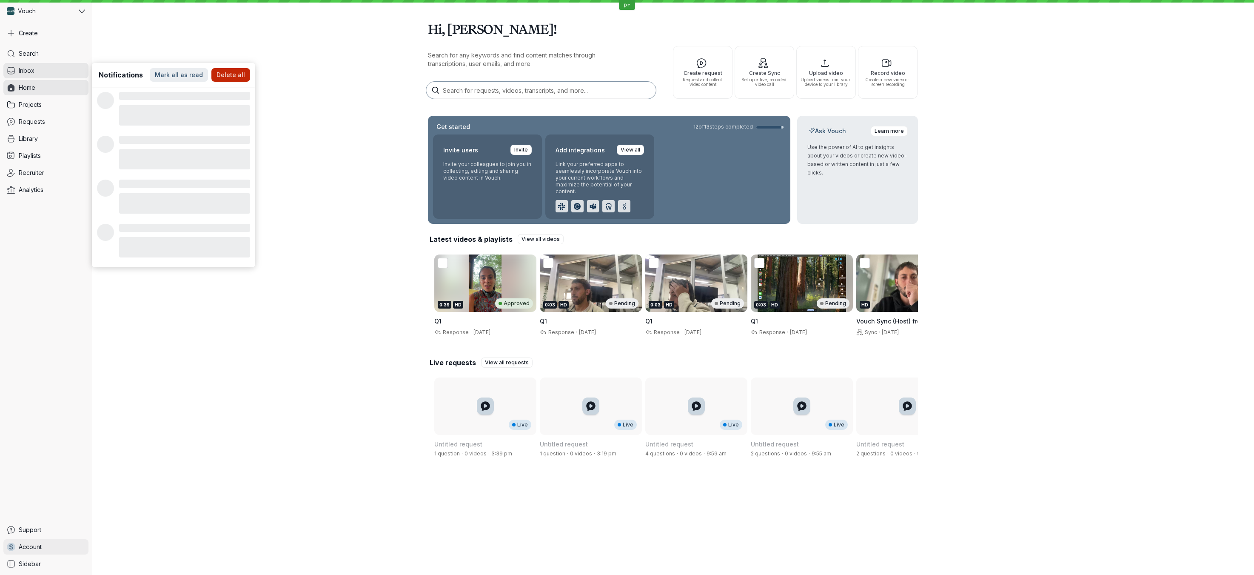 This screenshot has width=1254, height=575. Describe the element at coordinates (46, 33) in the screenshot. I see `button: Create` at that location.